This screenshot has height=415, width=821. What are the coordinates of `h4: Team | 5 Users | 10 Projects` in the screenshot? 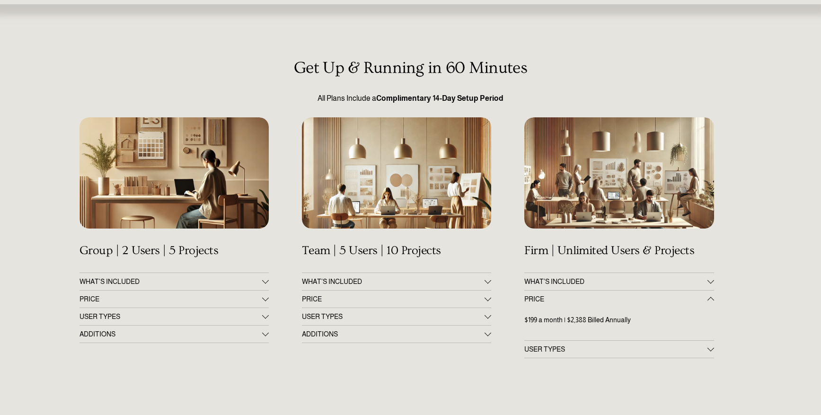 It's located at (397, 251).